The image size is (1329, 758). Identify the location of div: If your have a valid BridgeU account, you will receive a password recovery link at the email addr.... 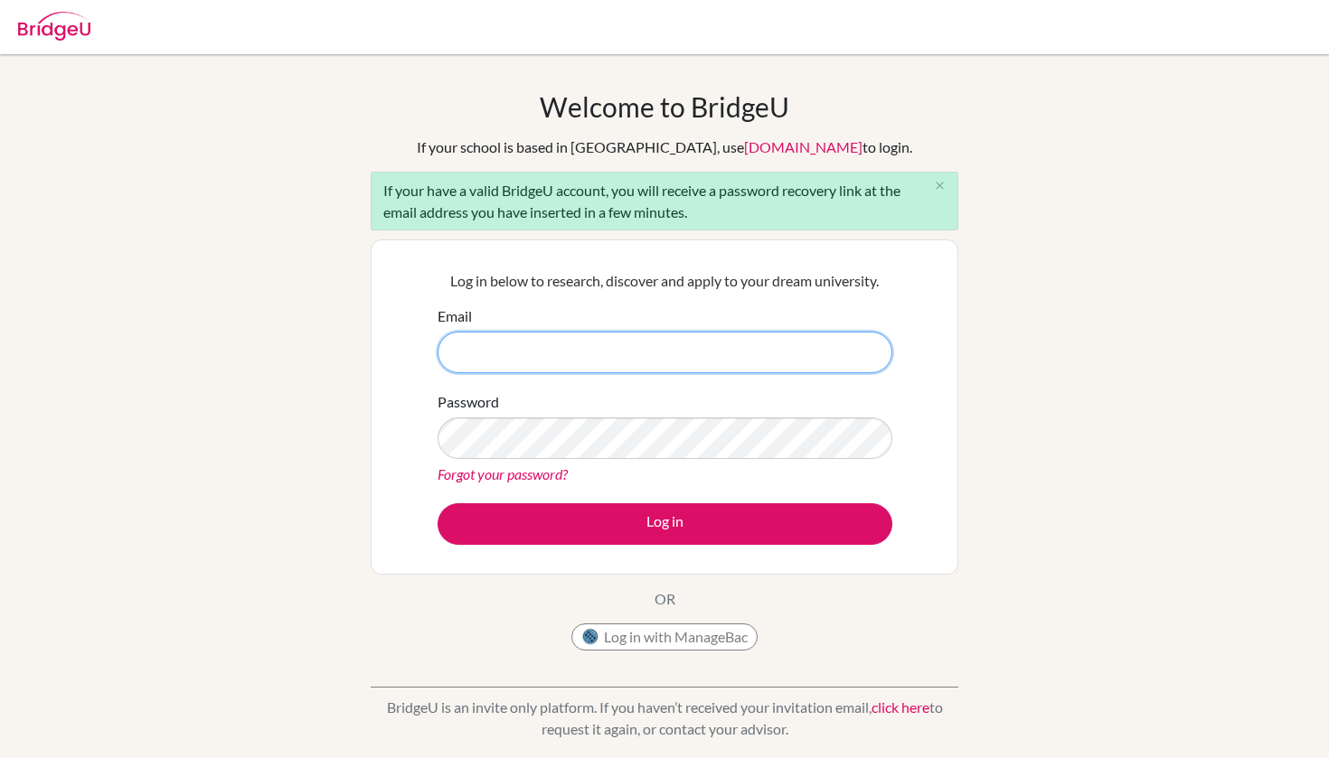
(664, 201).